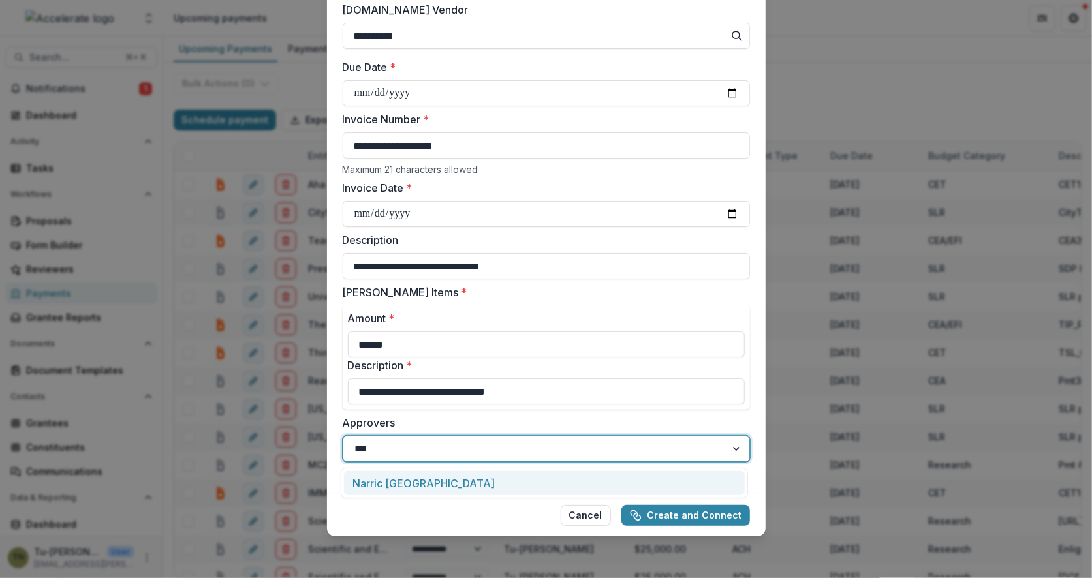 This screenshot has width=1092, height=578. I want to click on button: Create and Connect, so click(685, 516).